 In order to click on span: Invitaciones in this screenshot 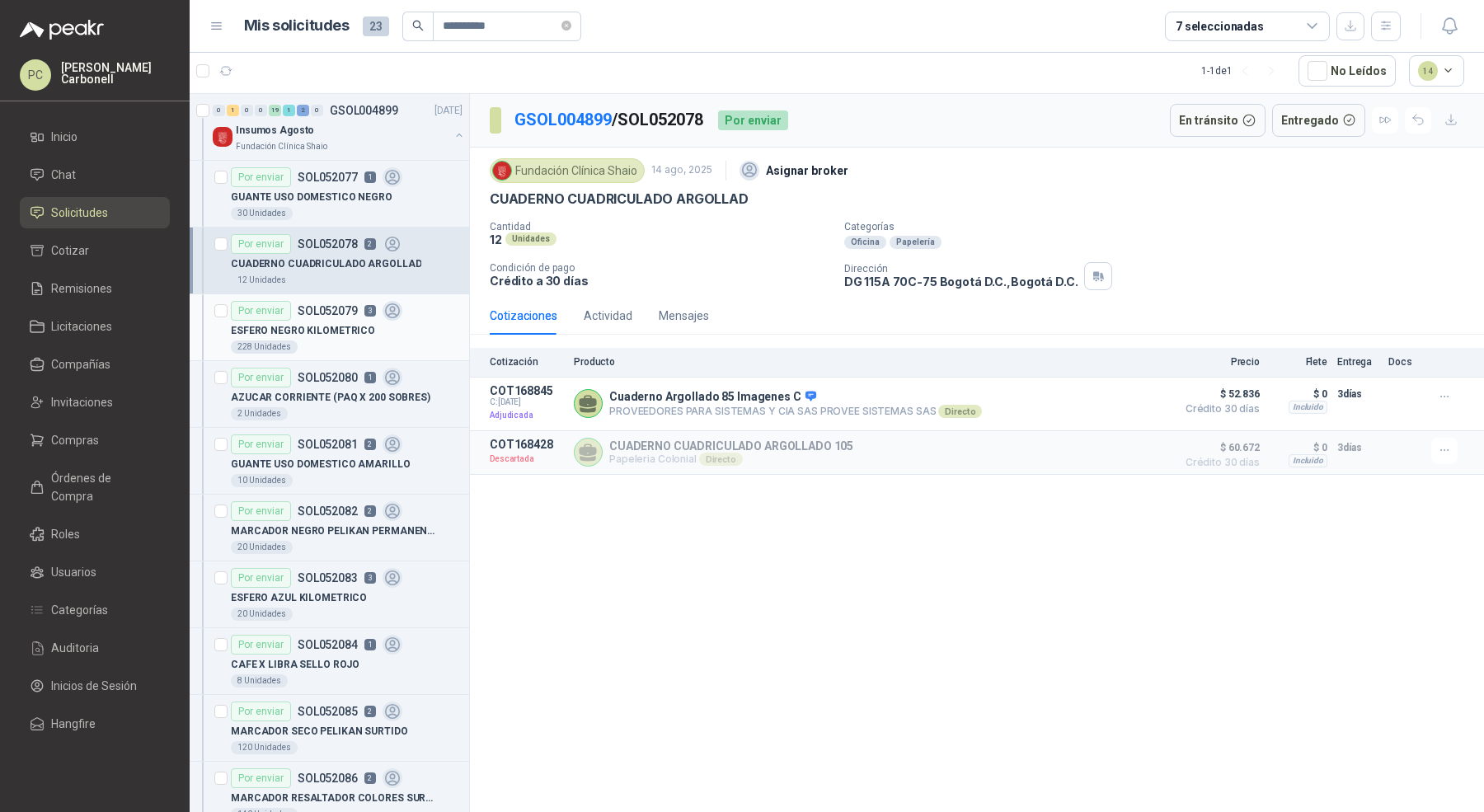, I will do `click(82, 402)`.